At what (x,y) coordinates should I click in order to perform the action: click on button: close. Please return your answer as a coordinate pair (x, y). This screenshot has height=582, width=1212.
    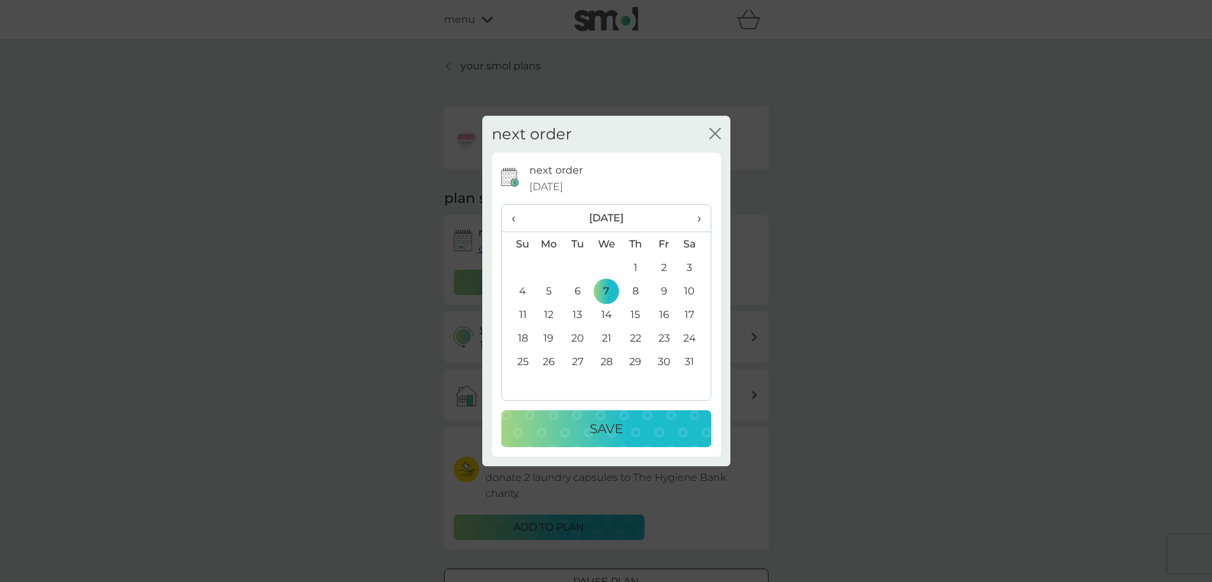
    Looking at the image, I should click on (715, 134).